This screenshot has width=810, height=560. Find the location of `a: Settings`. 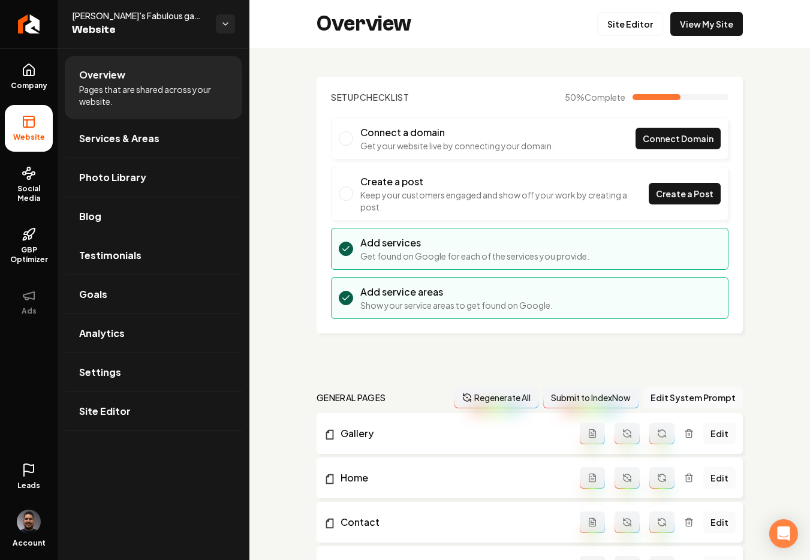

a: Settings is located at coordinates (153, 372).